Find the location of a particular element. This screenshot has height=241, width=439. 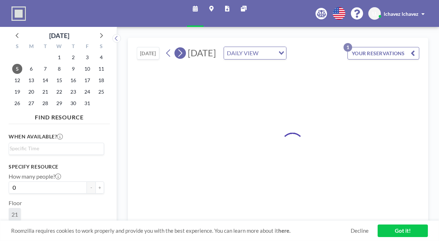

span: Sunday, October 26, 2025 is located at coordinates (17, 103).